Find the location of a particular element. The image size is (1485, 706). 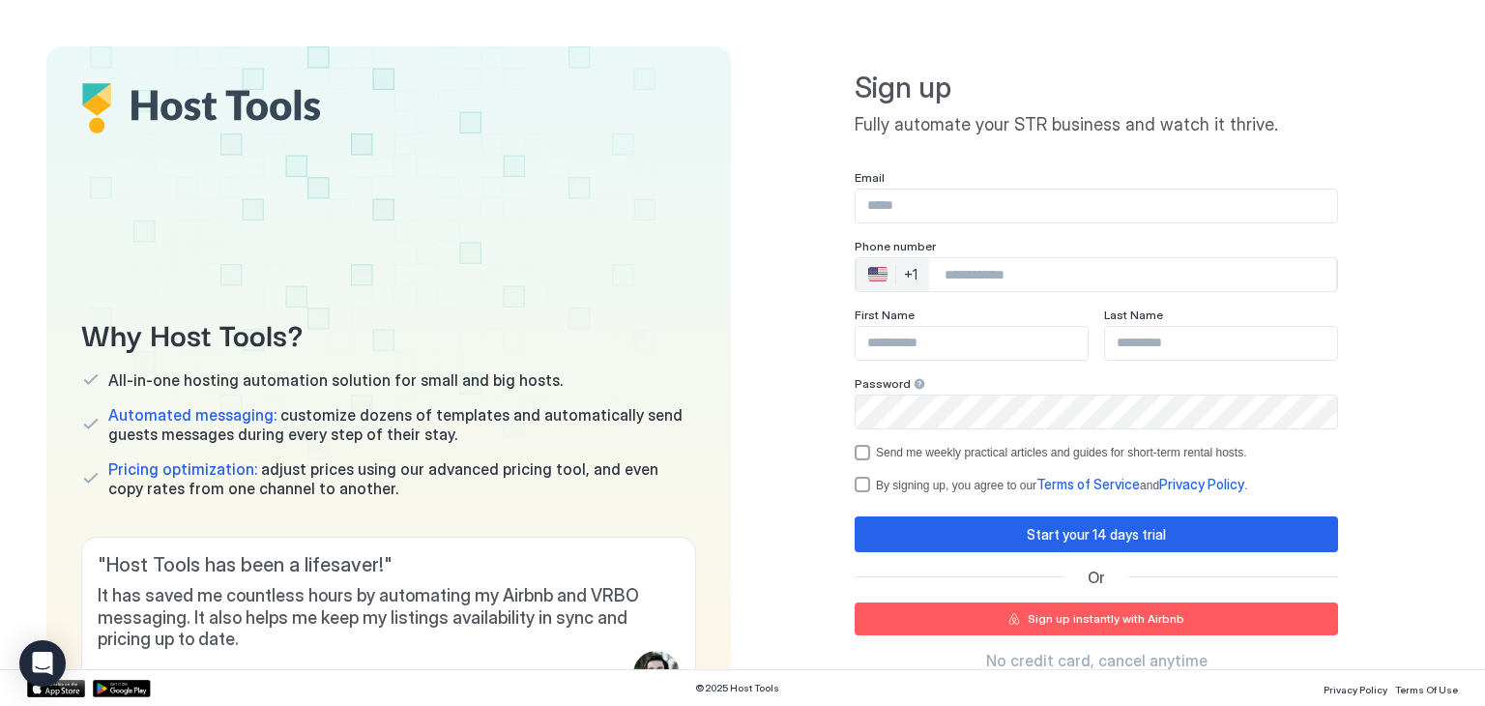

div: Send me weekly practical articles and guides for short-term rental hosts. is located at coordinates (1061, 452).